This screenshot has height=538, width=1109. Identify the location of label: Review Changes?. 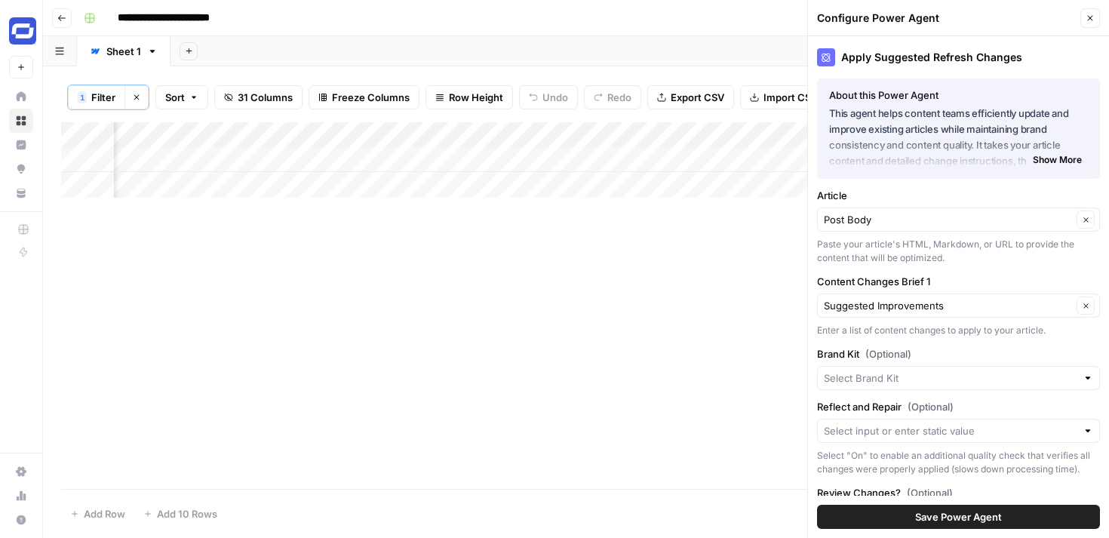
(958, 492).